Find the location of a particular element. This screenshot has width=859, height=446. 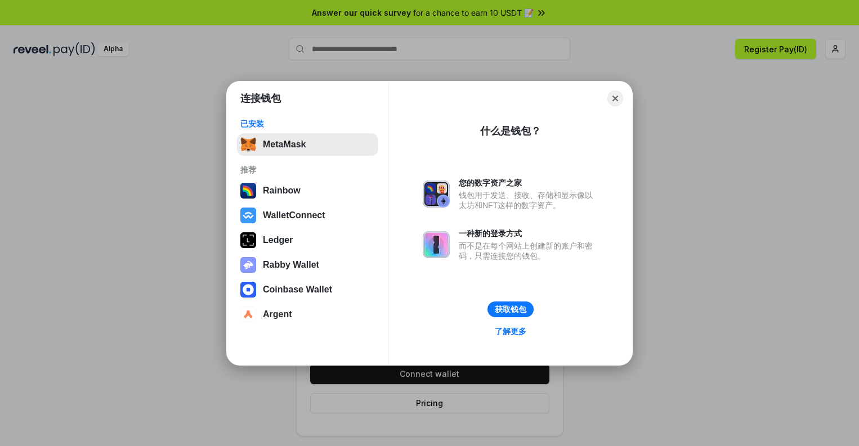

button: WalletConnect is located at coordinates (307, 216).